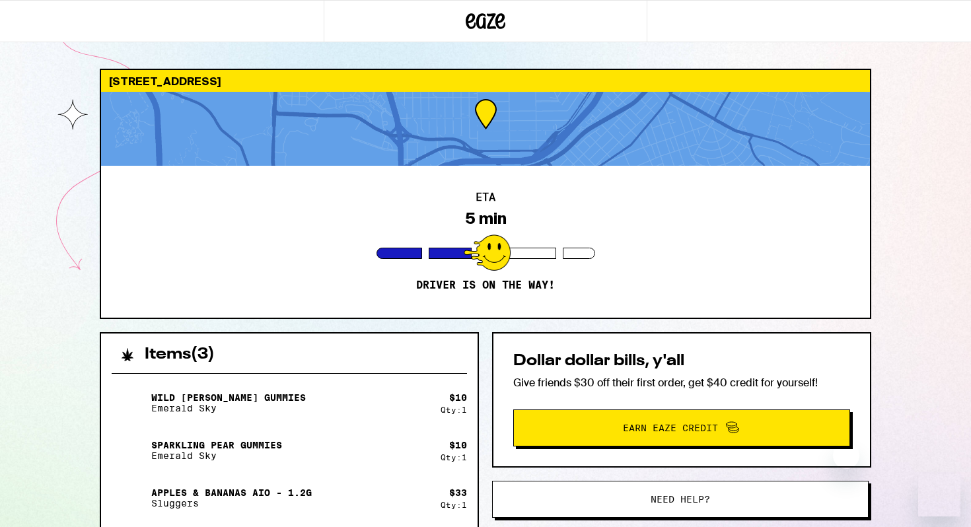 The image size is (971, 527). What do you see at coordinates (217, 445) in the screenshot?
I see `p: Sparkling Pear Gummies` at bounding box center [217, 445].